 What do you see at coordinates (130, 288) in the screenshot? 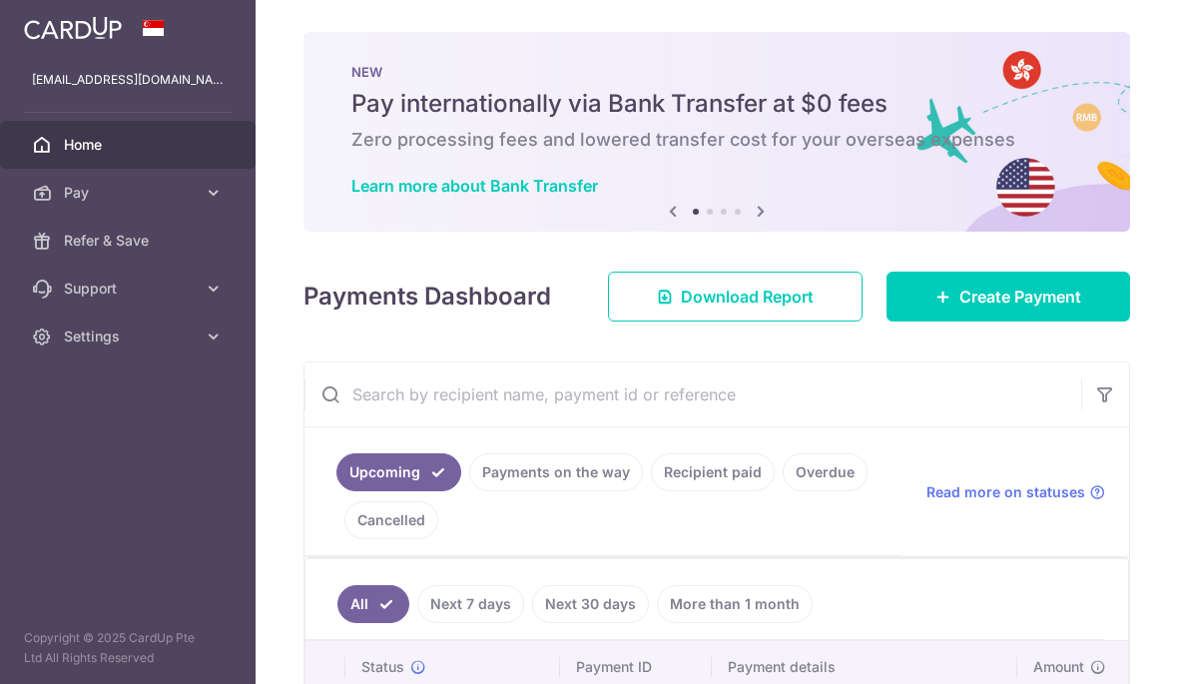
I see `span: Support` at bounding box center [130, 288].